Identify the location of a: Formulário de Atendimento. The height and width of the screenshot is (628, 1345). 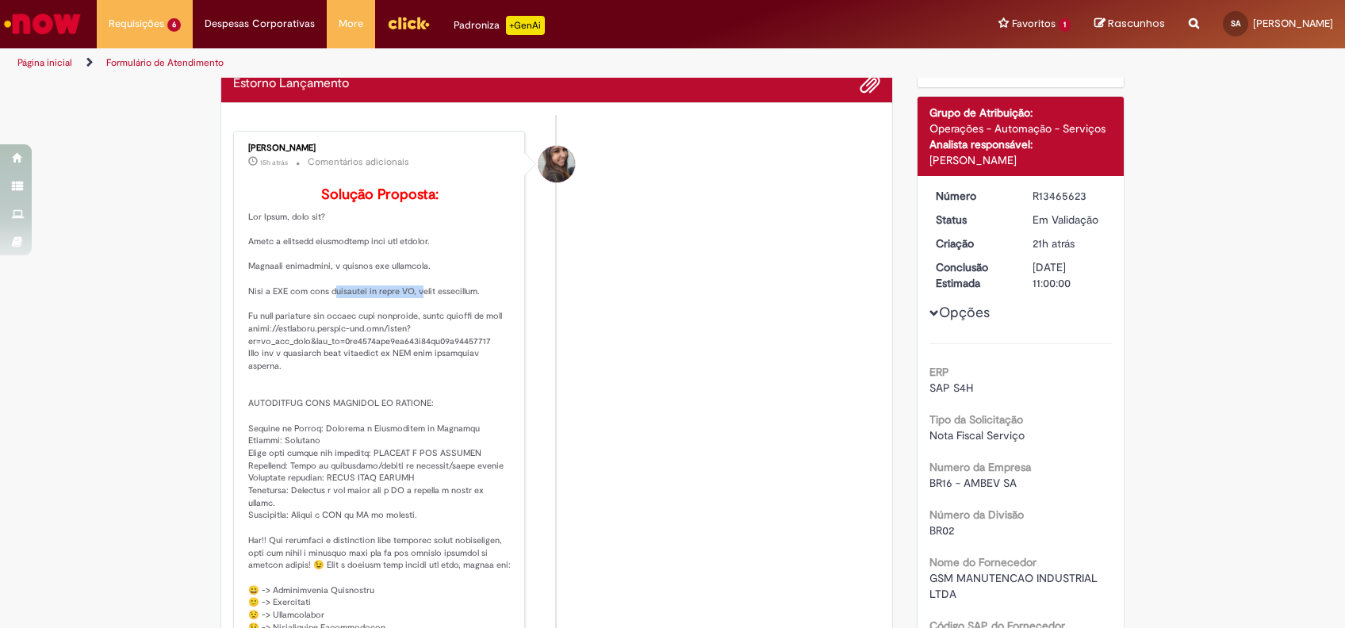
(165, 63).